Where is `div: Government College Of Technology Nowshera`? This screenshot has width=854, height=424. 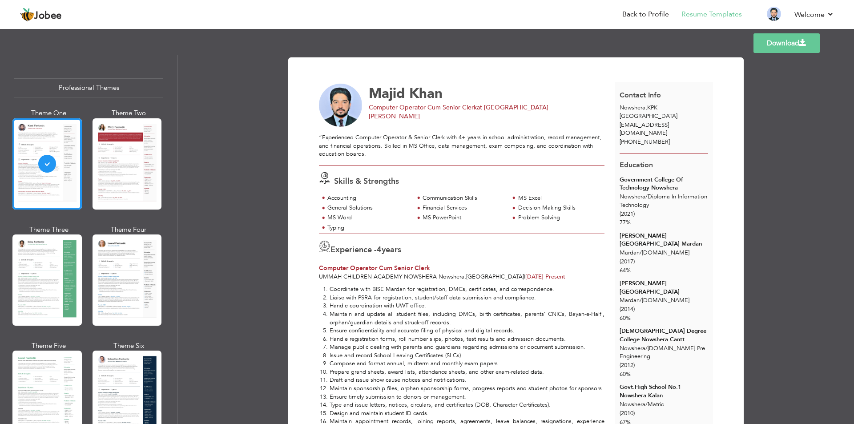
div: Government College Of Technology Nowshera is located at coordinates (664, 184).